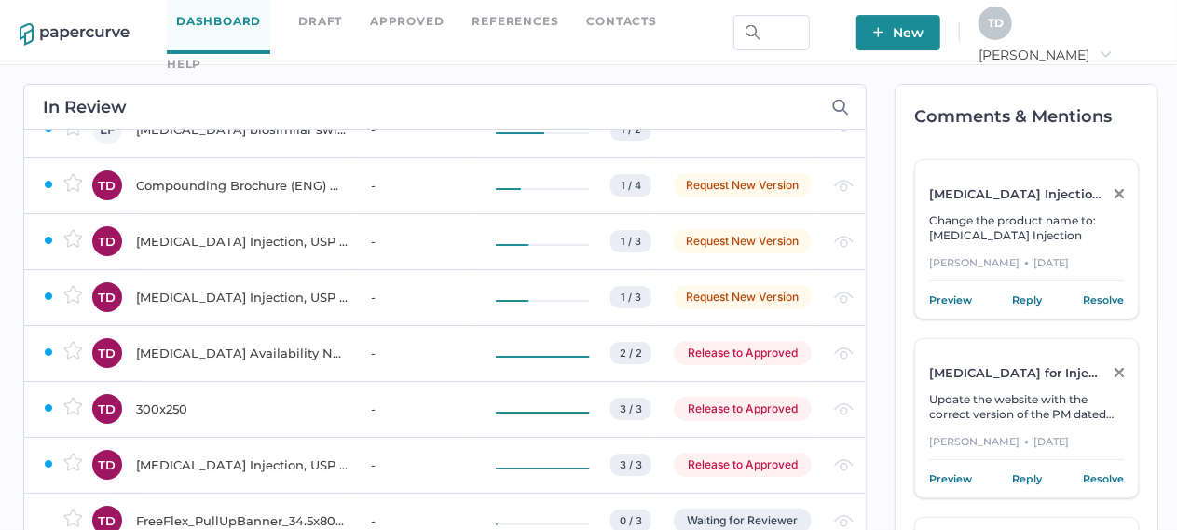 The height and width of the screenshot is (530, 1177). Describe the element at coordinates (899, 33) in the screenshot. I see `span: New` at that location.